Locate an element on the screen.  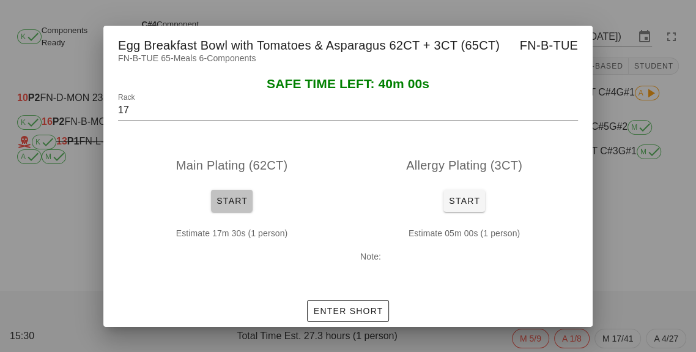
span: SAFE TIME LEFT: 40m 00s is located at coordinates (348, 83).